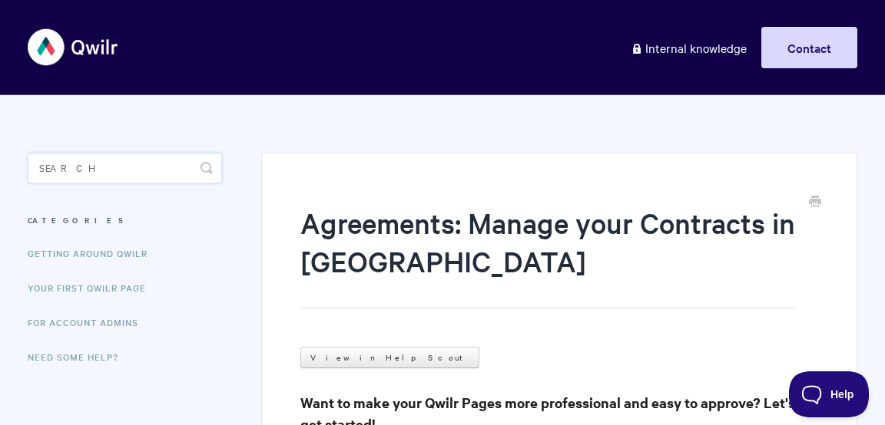  I want to click on a: Print this Article, so click(815, 203).